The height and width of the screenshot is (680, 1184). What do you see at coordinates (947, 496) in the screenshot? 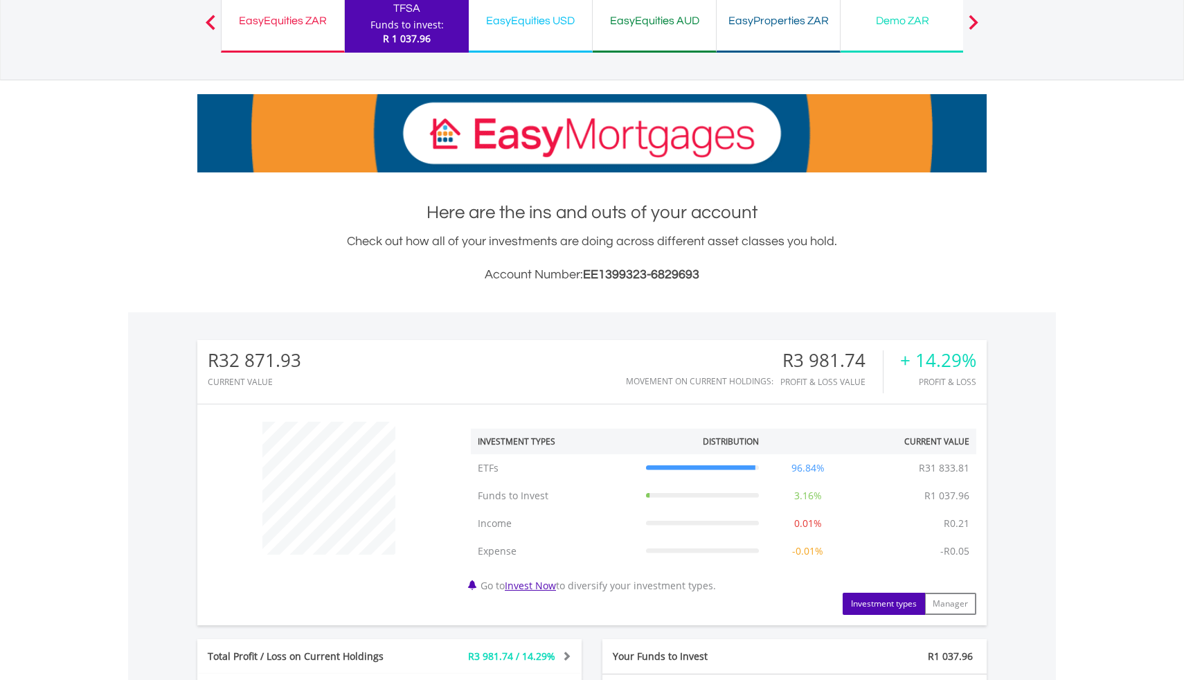
I see `td: R1 037.96` at bounding box center [947, 496].